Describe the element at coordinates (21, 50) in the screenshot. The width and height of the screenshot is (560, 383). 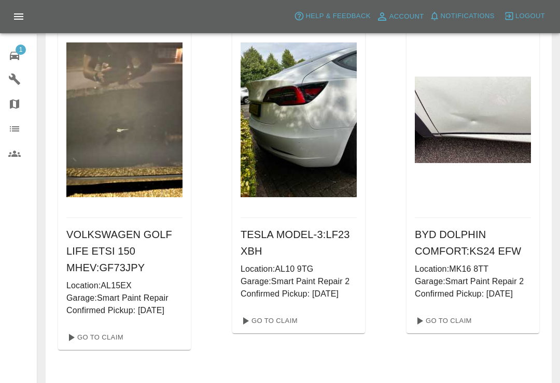
I see `span: 1` at that location.